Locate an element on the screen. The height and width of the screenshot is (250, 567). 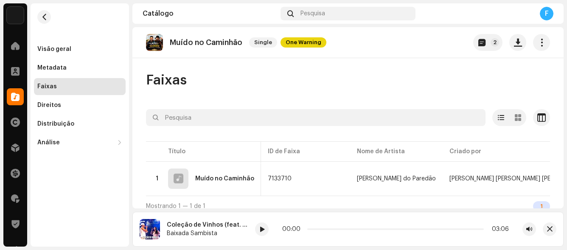
div: Faixas is located at coordinates (47, 87).